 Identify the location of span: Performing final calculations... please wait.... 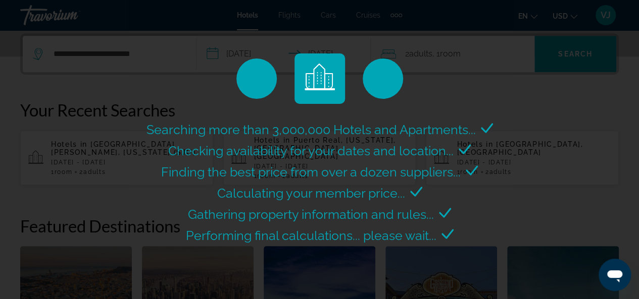
(311, 236).